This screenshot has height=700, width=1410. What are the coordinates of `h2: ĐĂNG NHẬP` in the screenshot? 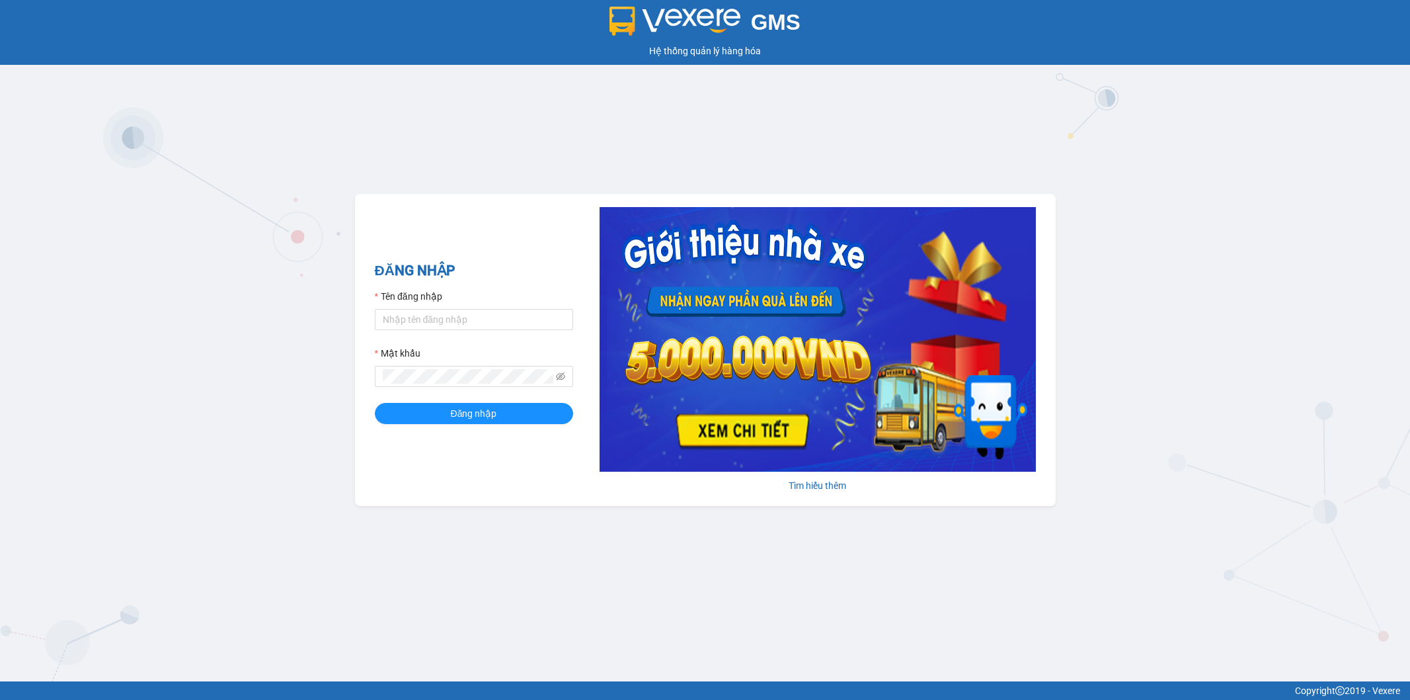 It's located at (474, 270).